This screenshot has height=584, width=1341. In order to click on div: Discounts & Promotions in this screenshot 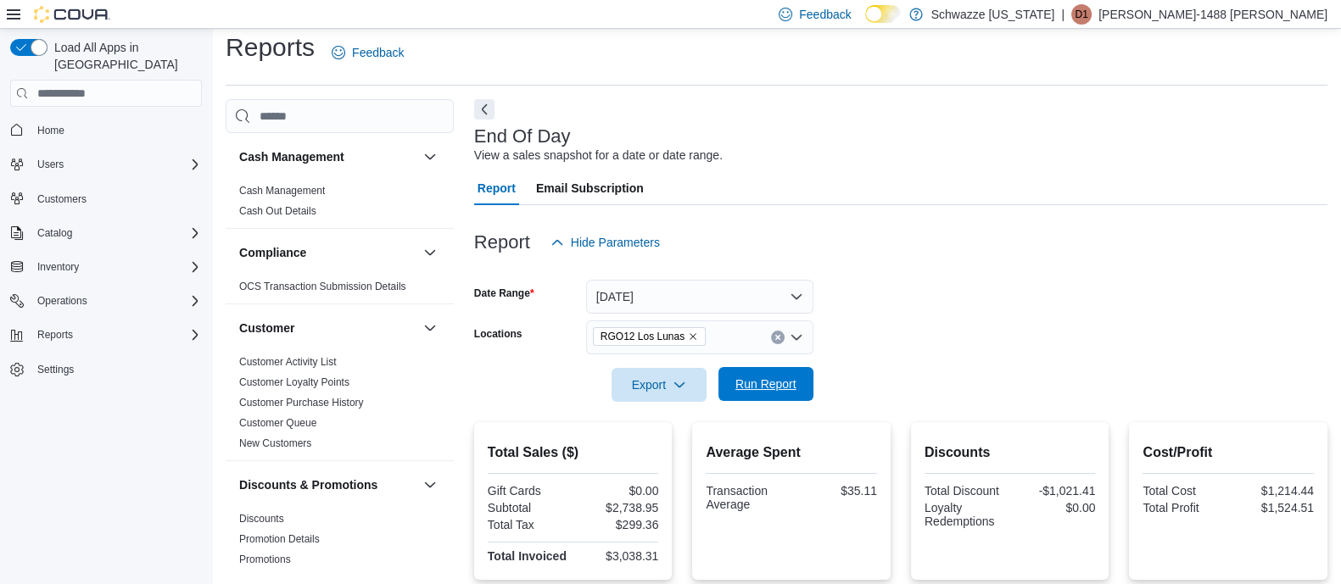, I will do `click(339, 543)`.